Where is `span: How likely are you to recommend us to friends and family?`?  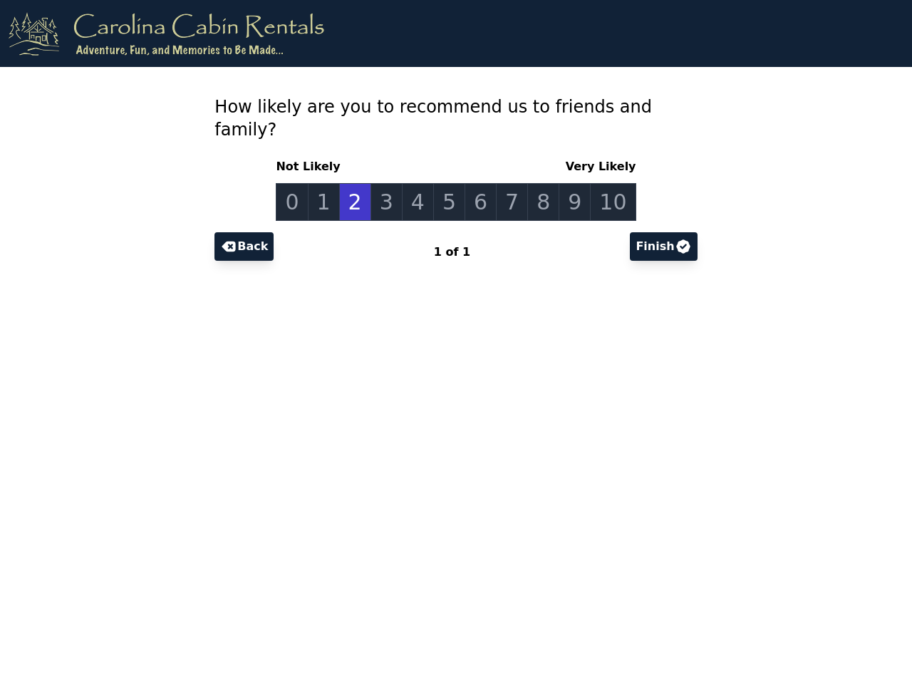 span: How likely are you to recommend us to friends and family? is located at coordinates (433, 118).